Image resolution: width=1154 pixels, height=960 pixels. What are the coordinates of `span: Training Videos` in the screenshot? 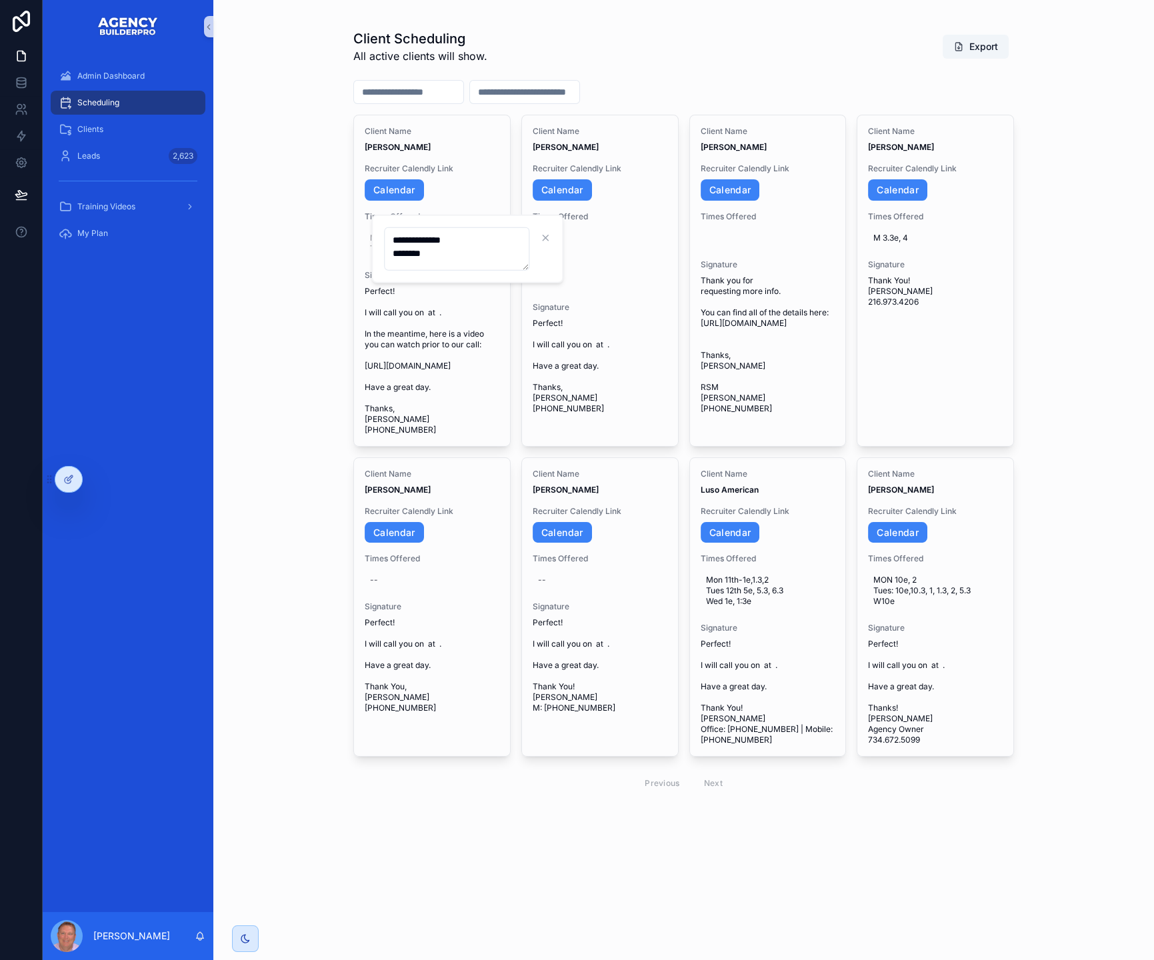 It's located at (106, 207).